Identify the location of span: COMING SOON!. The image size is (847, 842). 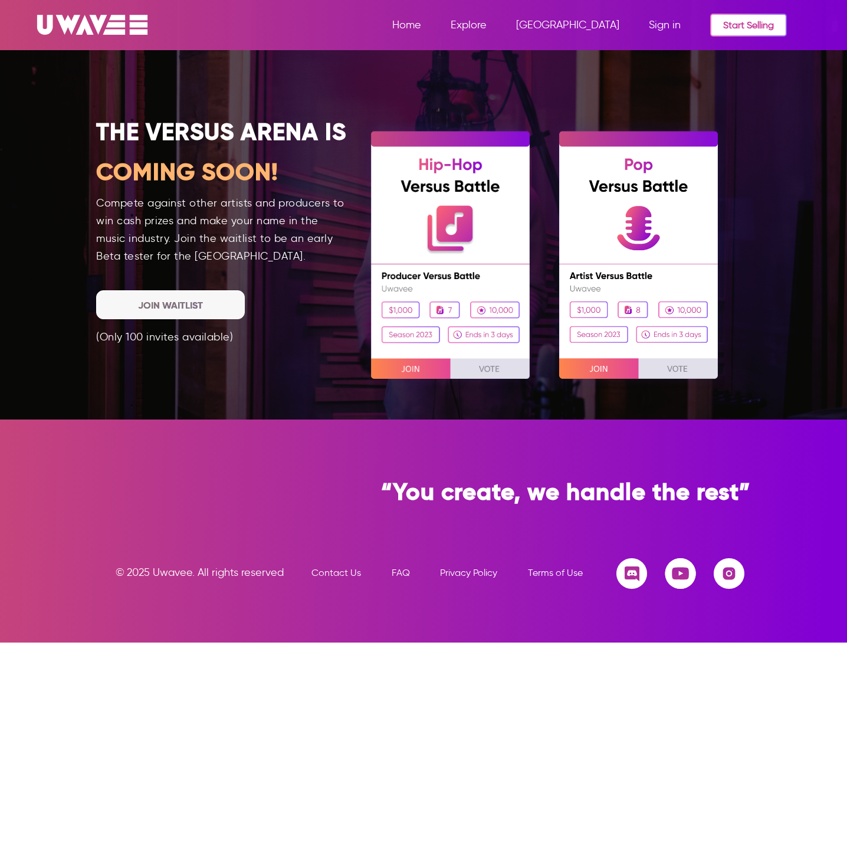
(187, 172).